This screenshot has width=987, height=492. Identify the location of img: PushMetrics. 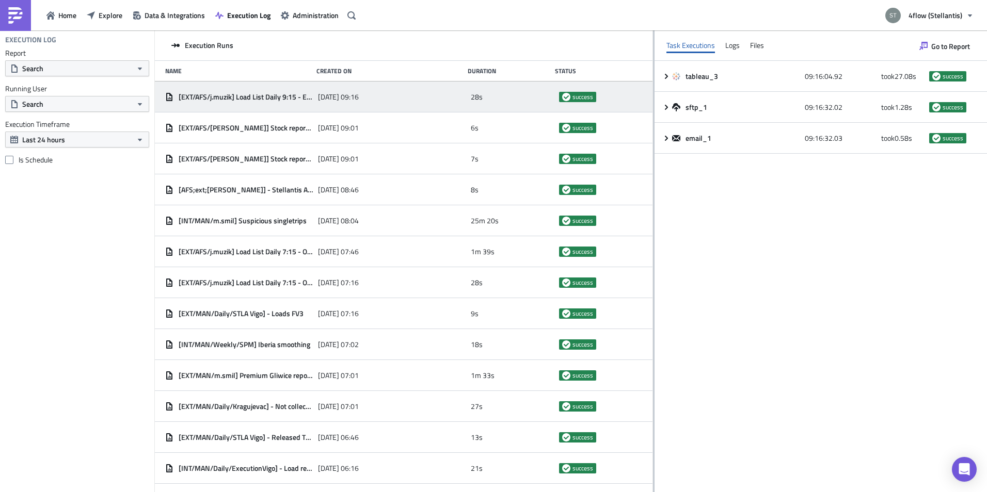
(15, 15).